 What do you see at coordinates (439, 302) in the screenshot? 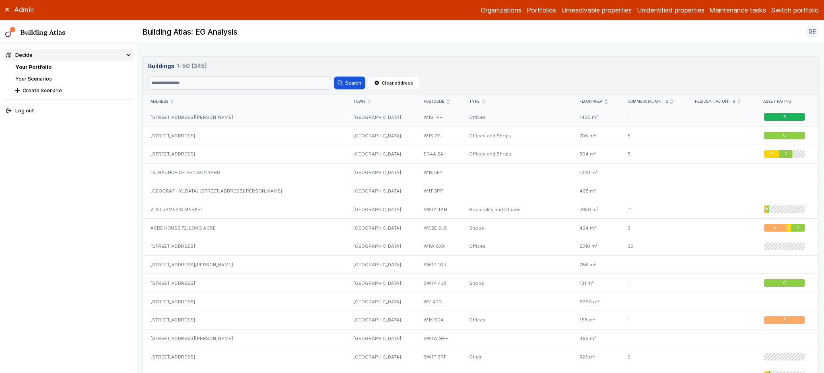
I see `div: W2 4PR` at bounding box center [439, 302].